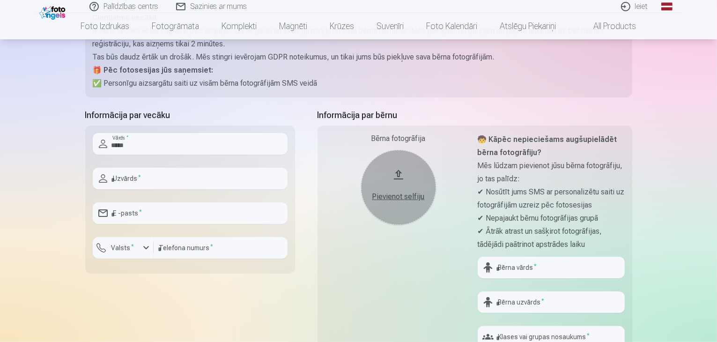 Image resolution: width=717 pixels, height=342 pixels. Describe the element at coordinates (293, 26) in the screenshot. I see `a: Magnēti` at that location.